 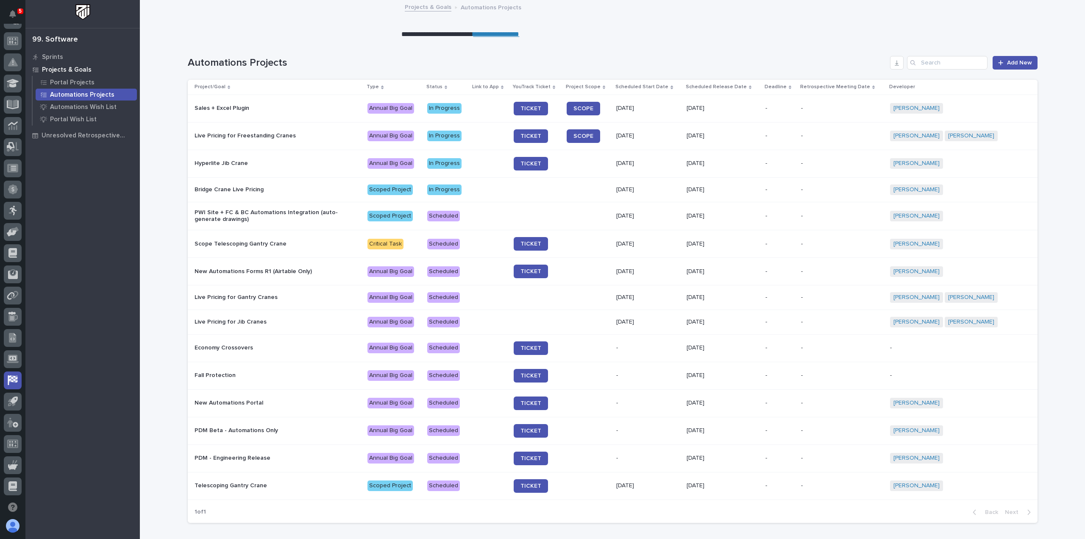 I want to click on p: Sprints, so click(x=53, y=57).